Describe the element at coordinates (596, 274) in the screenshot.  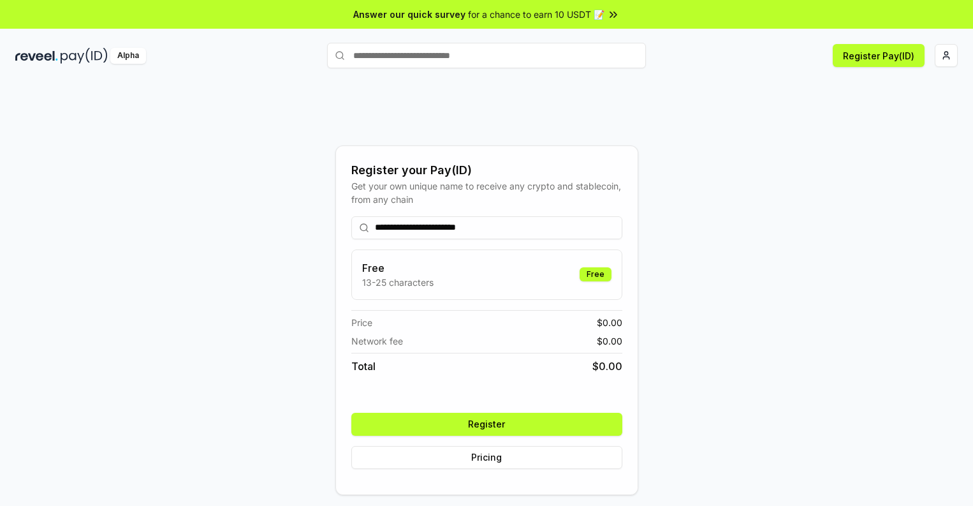
I see `div: Free` at that location.